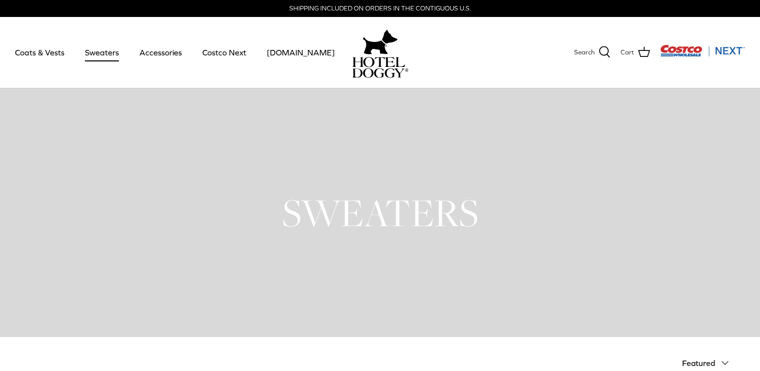 Image resolution: width=760 pixels, height=371 pixels. Describe the element at coordinates (380, 42) in the screenshot. I see `img: hoteldoggy.com` at that location.